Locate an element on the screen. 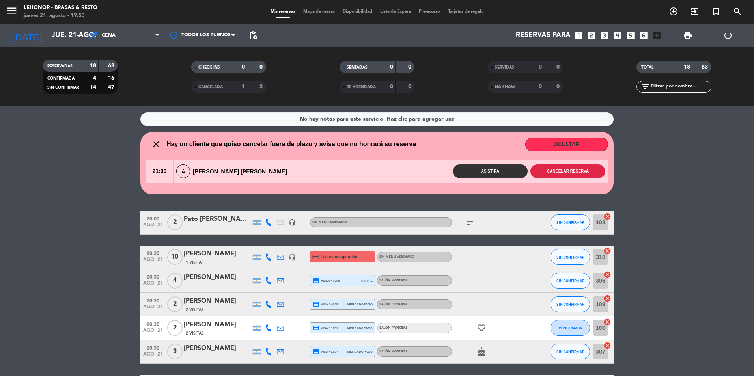  span: CHECK INS is located at coordinates (209, 67).